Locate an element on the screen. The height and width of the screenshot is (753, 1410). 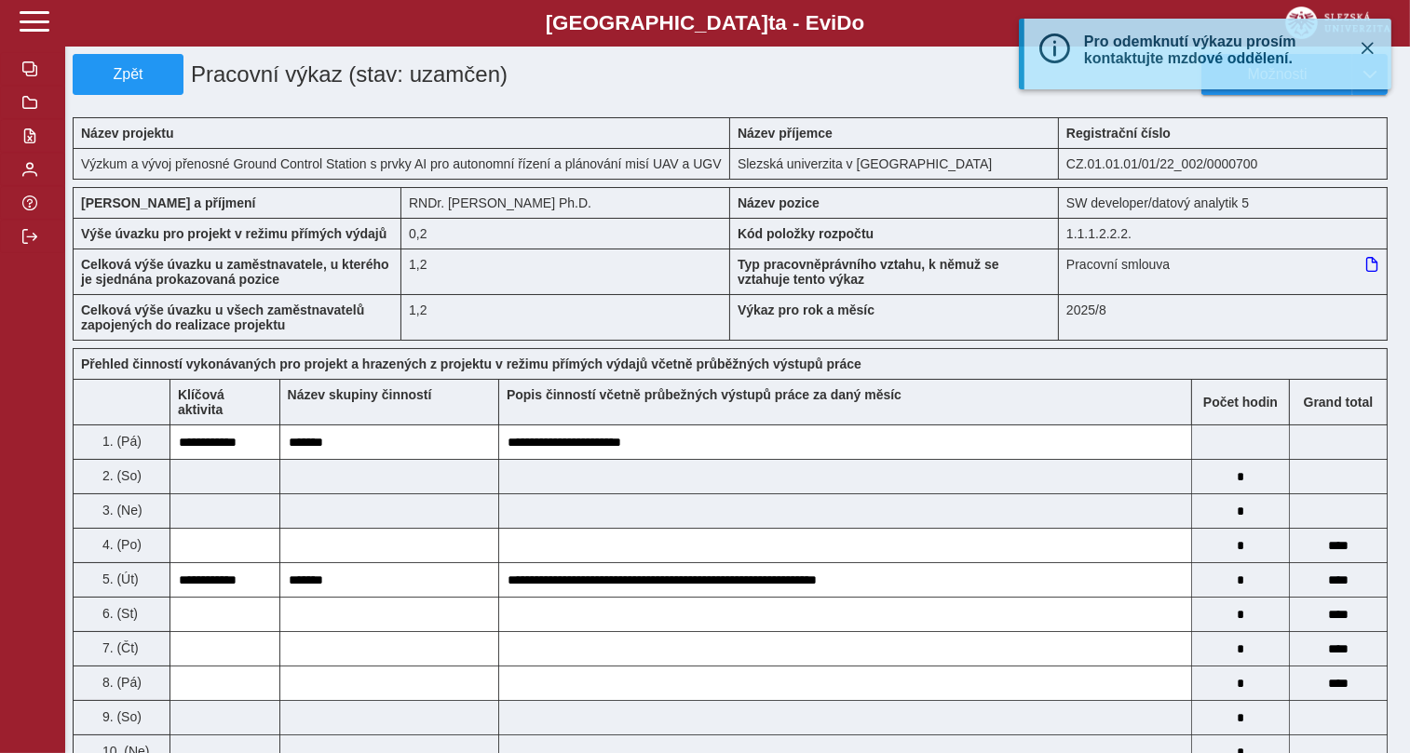
div: 1,6 h / den. 8 h / týden. is located at coordinates (565, 233).